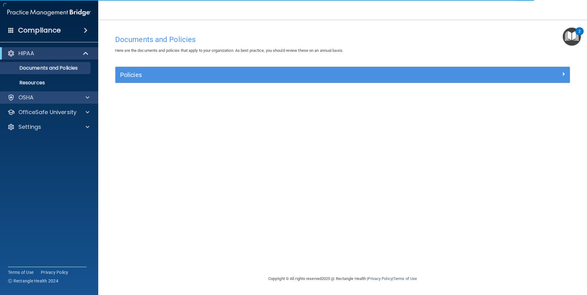 This screenshot has height=295, width=587. What do you see at coordinates (26, 98) in the screenshot?
I see `p: OSHA` at bounding box center [26, 98].